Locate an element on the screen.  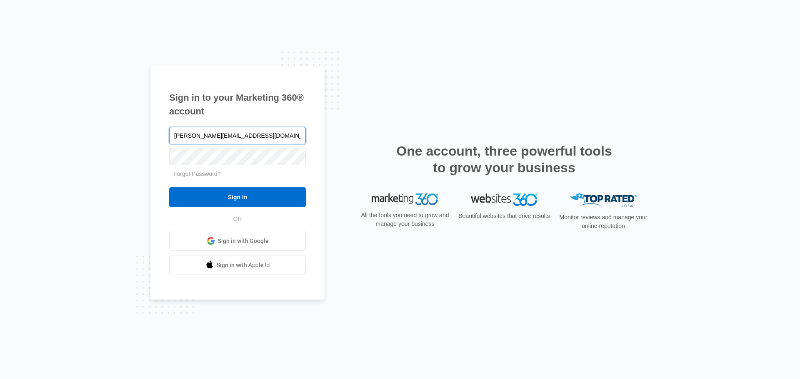
p: All the tools you need to grow and manage your business is located at coordinates (405, 220).